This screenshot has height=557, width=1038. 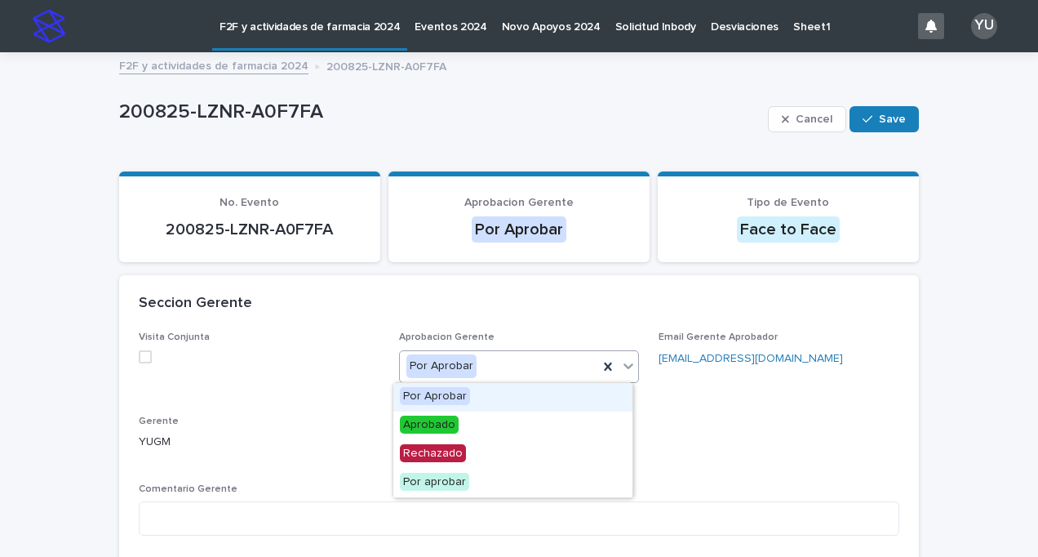 I want to click on div: YU, so click(x=985, y=26).